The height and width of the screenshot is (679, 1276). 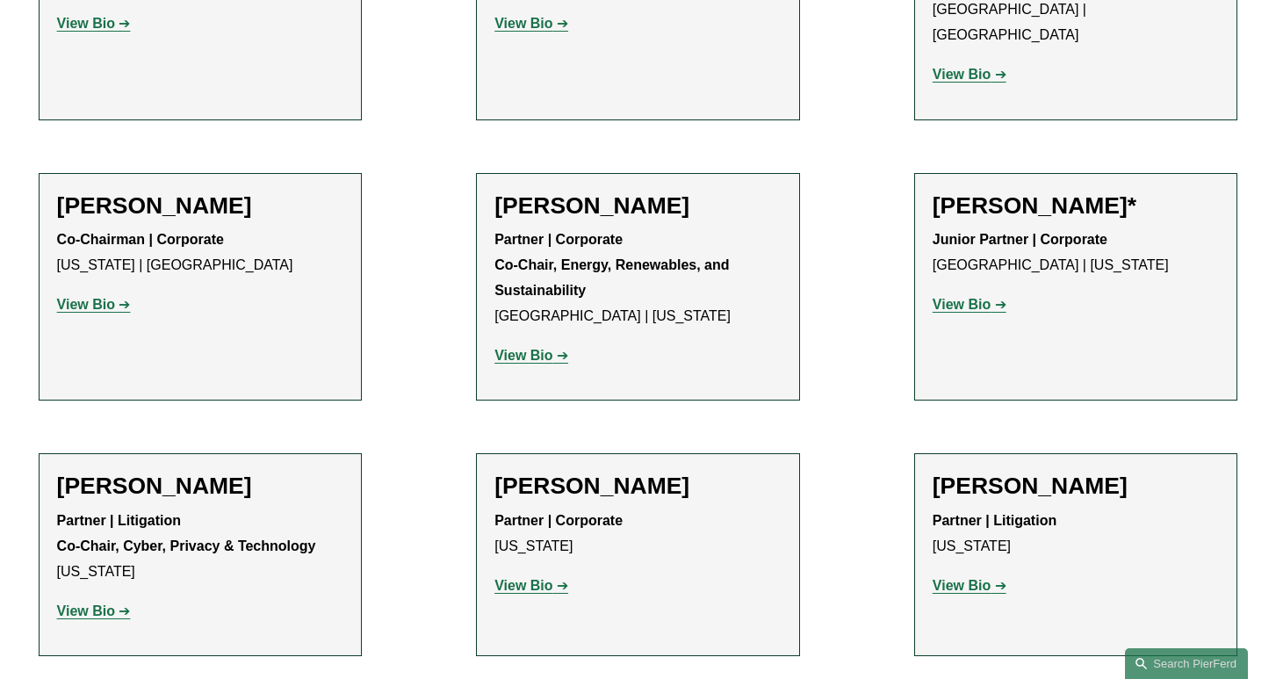 I want to click on a: Search this site, so click(x=1187, y=663).